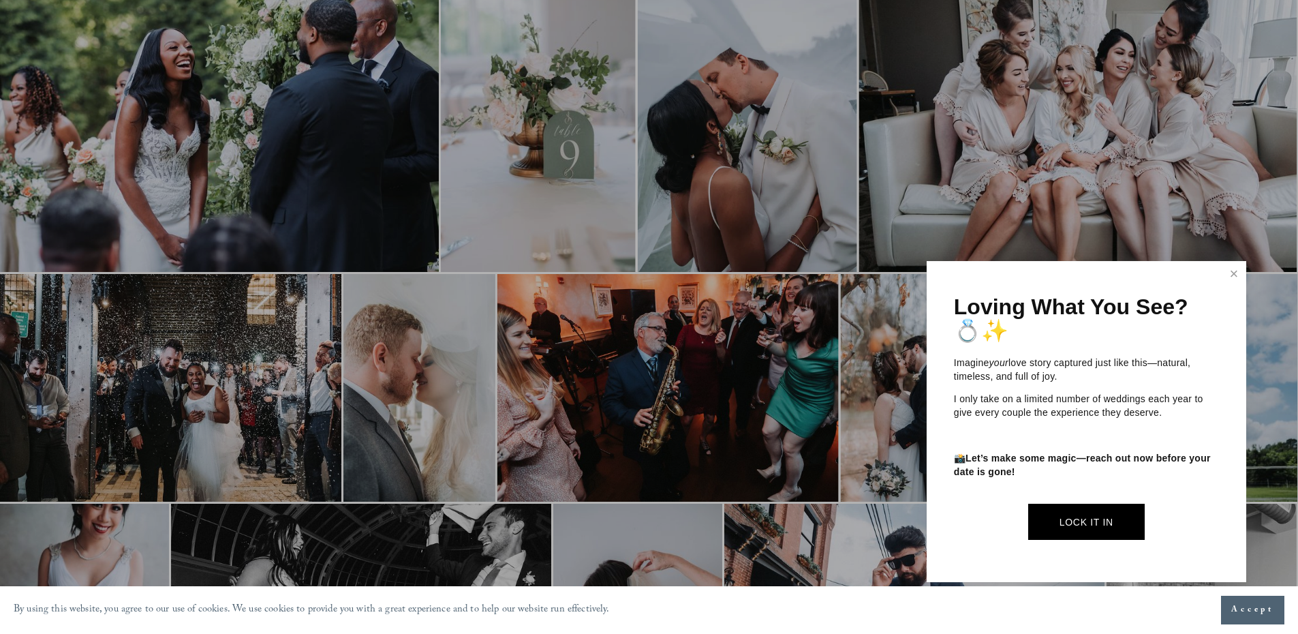 The width and height of the screenshot is (1298, 634). What do you see at coordinates (1087, 521) in the screenshot?
I see `a: Lock It In` at bounding box center [1087, 521].